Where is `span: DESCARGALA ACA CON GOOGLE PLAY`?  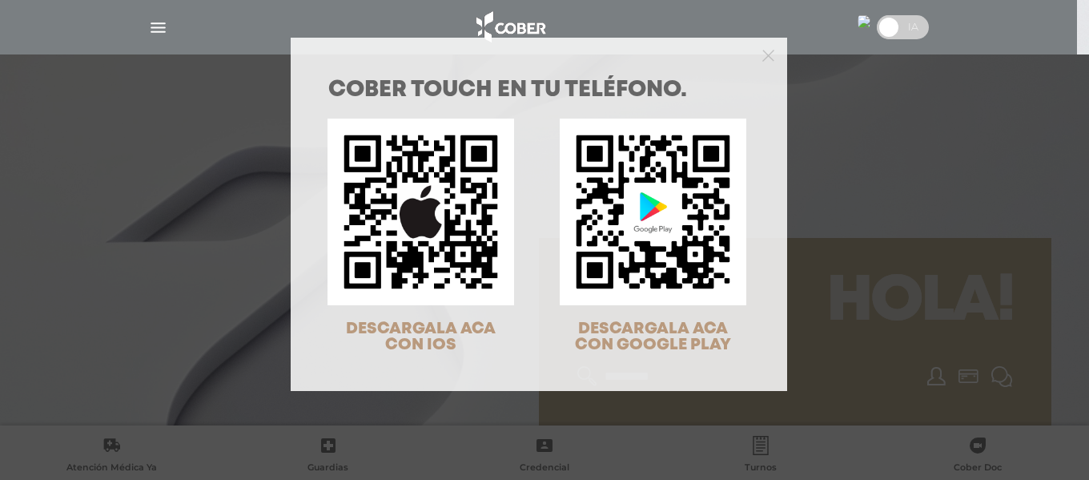
span: DESCARGALA ACA CON GOOGLE PLAY is located at coordinates (653, 336).